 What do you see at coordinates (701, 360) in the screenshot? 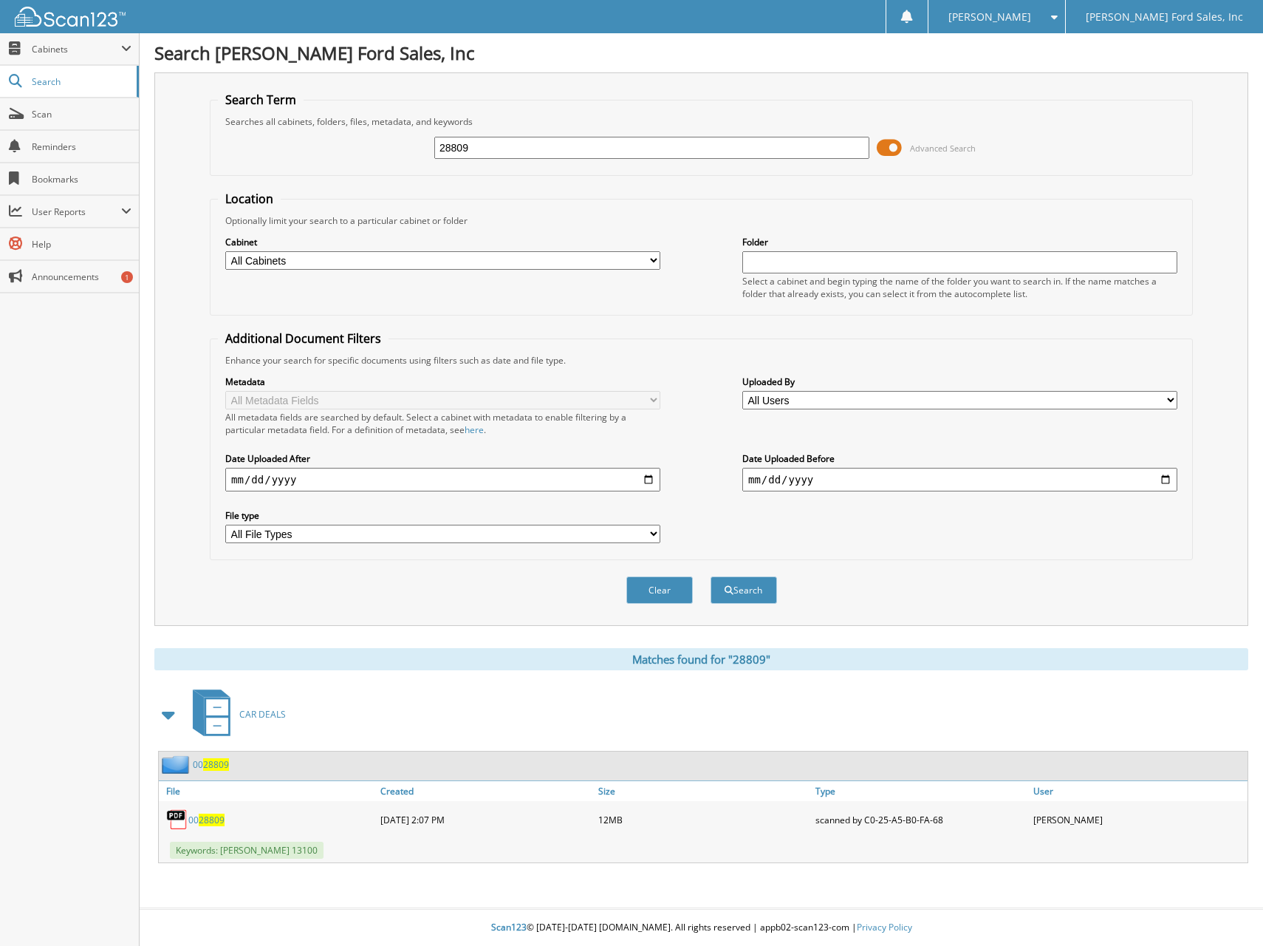
I see `div: Enhance your search for specific documents using filters such as date and file type.` at bounding box center [701, 360].